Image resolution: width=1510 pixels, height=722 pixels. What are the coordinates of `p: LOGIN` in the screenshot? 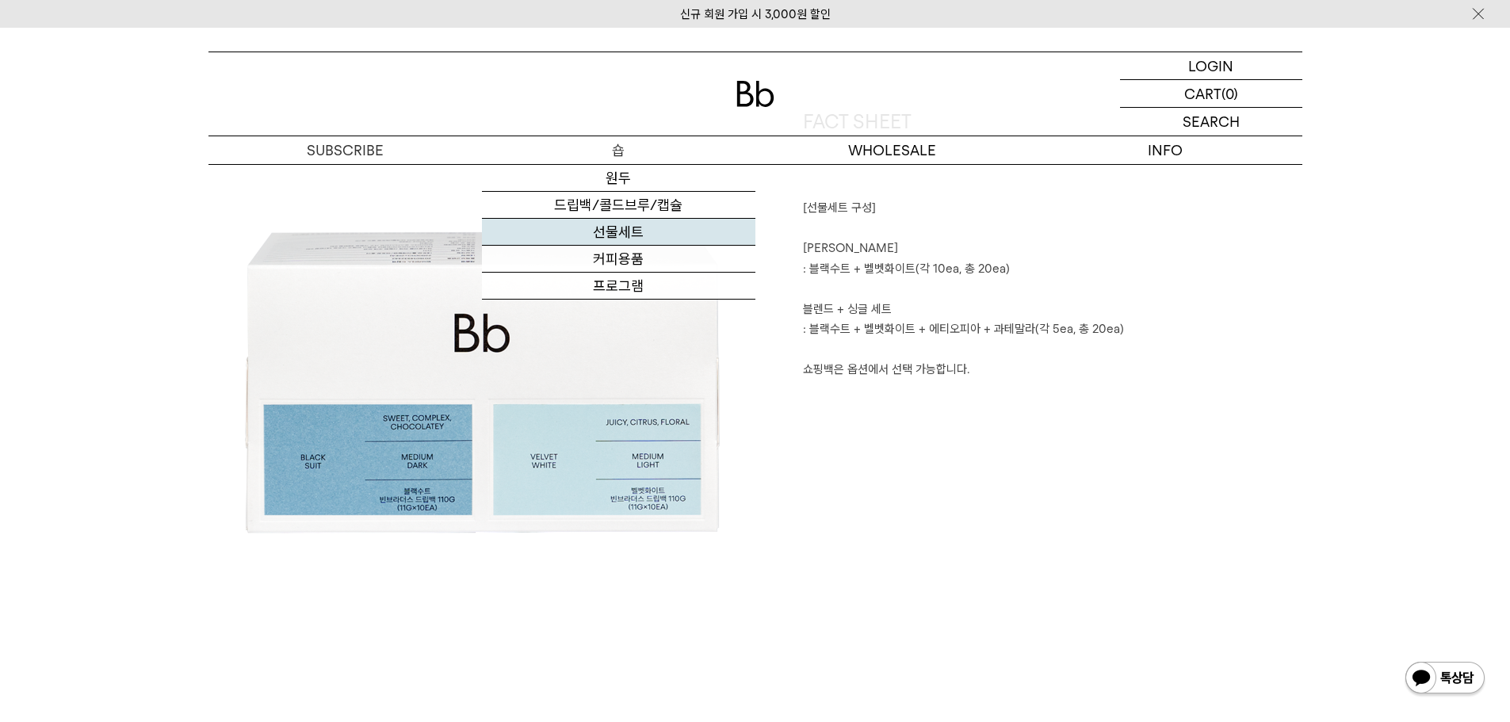 It's located at (1210, 66).